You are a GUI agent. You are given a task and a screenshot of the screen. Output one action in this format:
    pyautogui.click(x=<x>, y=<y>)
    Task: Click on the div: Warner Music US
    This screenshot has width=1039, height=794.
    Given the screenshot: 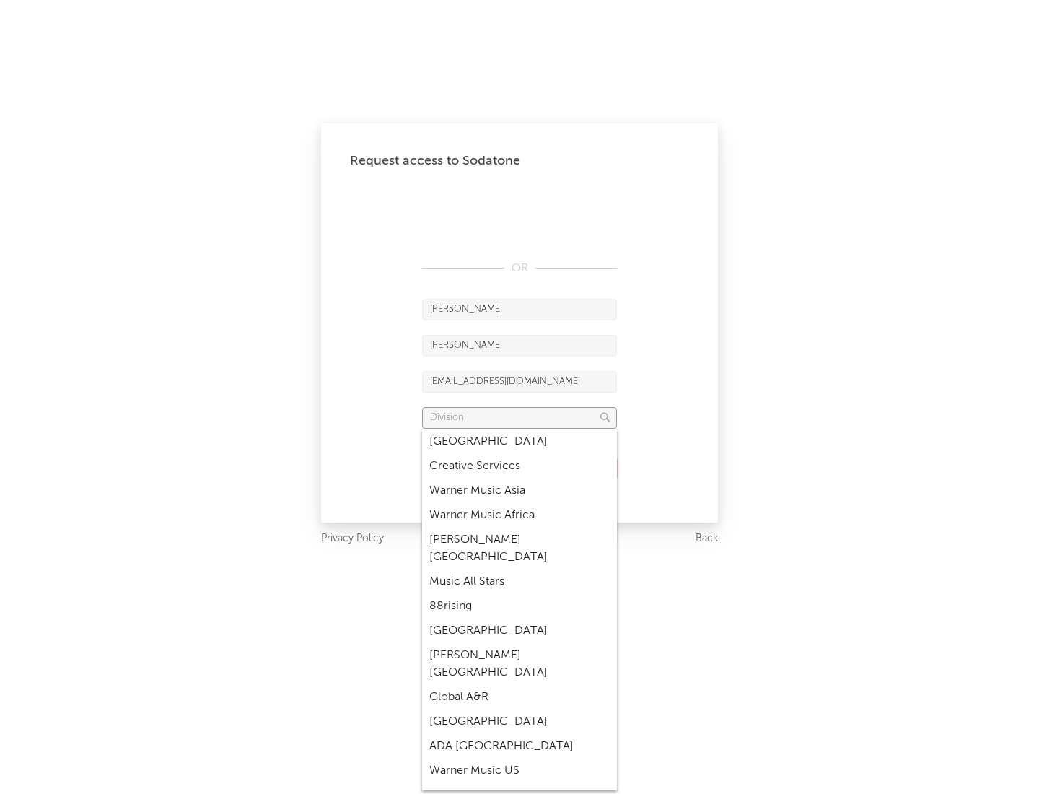 What is the action you would take?
    pyautogui.click(x=520, y=771)
    